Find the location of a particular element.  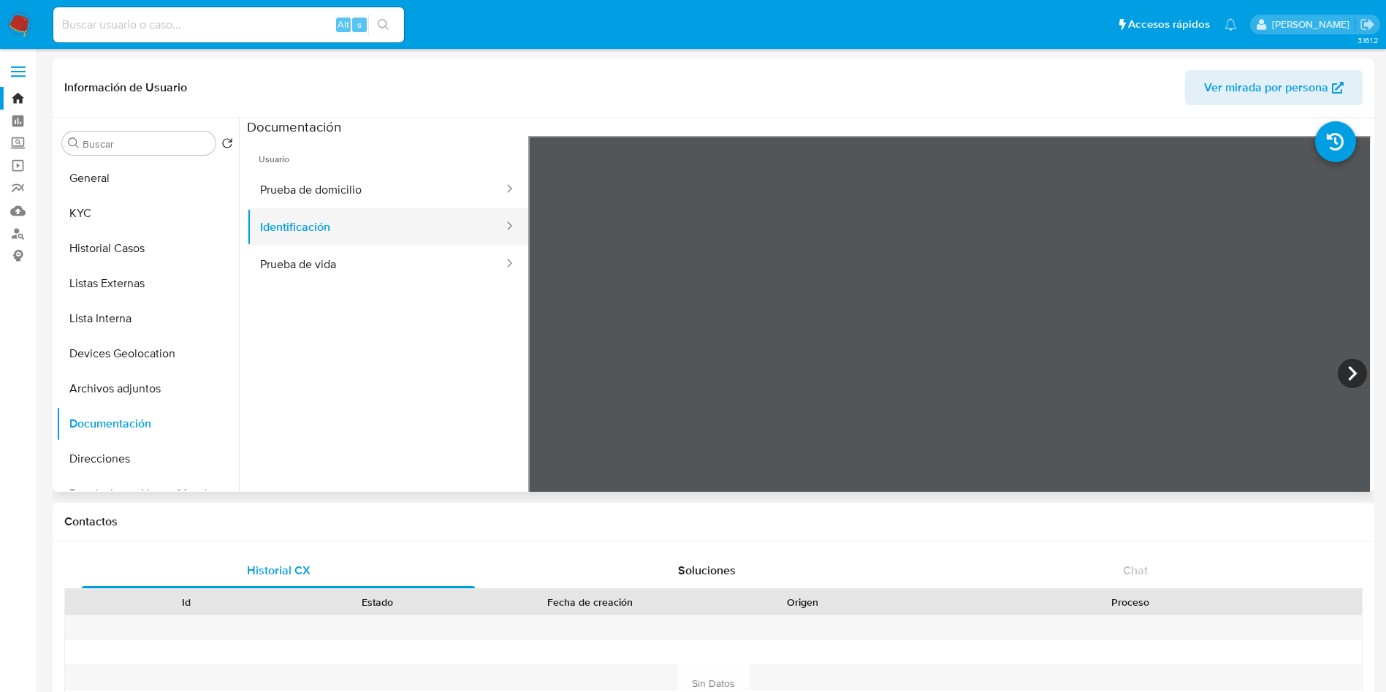

button: General is located at coordinates (148, 178).